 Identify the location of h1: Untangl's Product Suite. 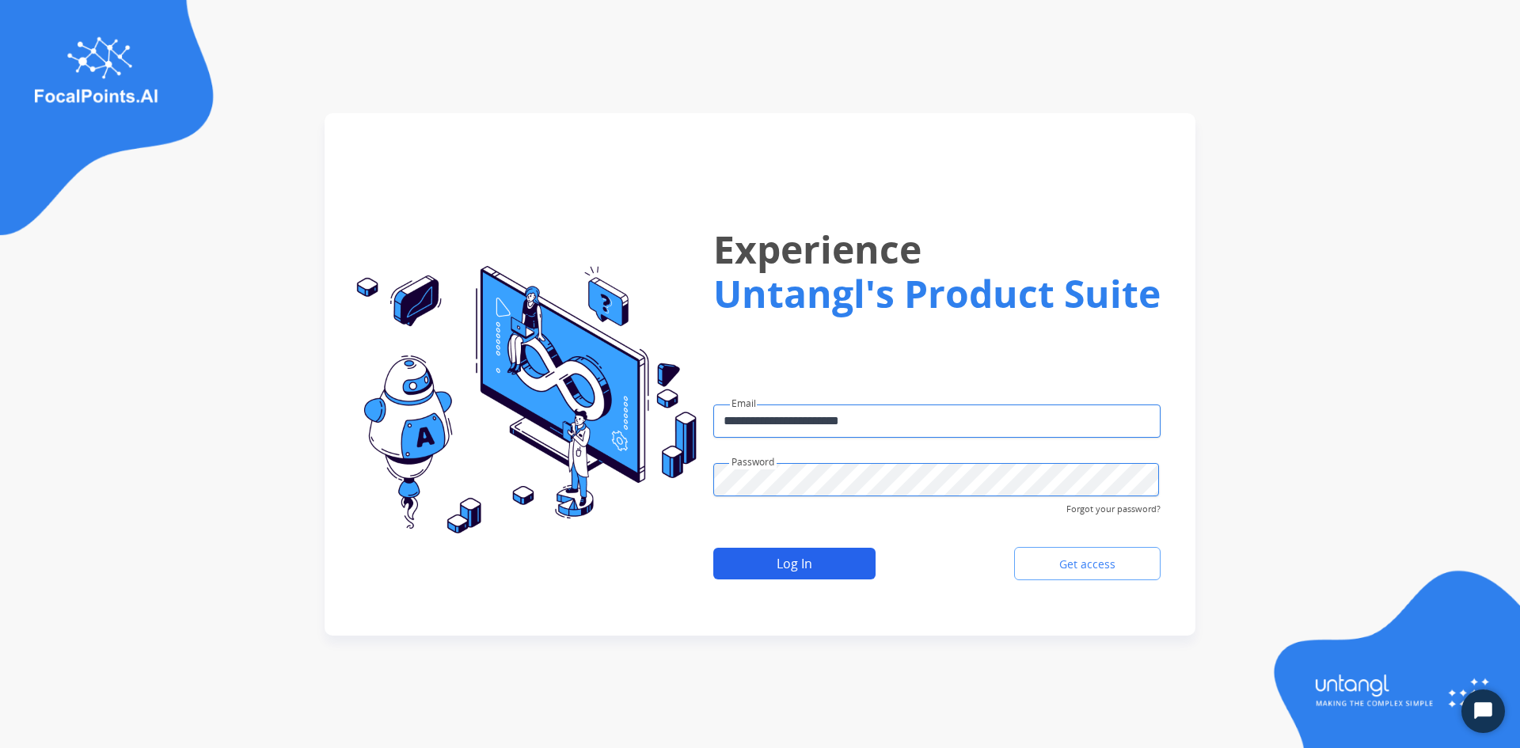
(936, 294).